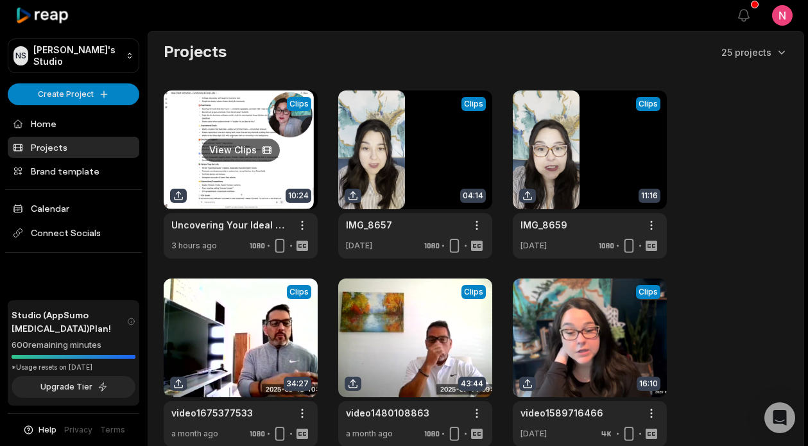  I want to click on a: video1480108863, so click(388, 413).